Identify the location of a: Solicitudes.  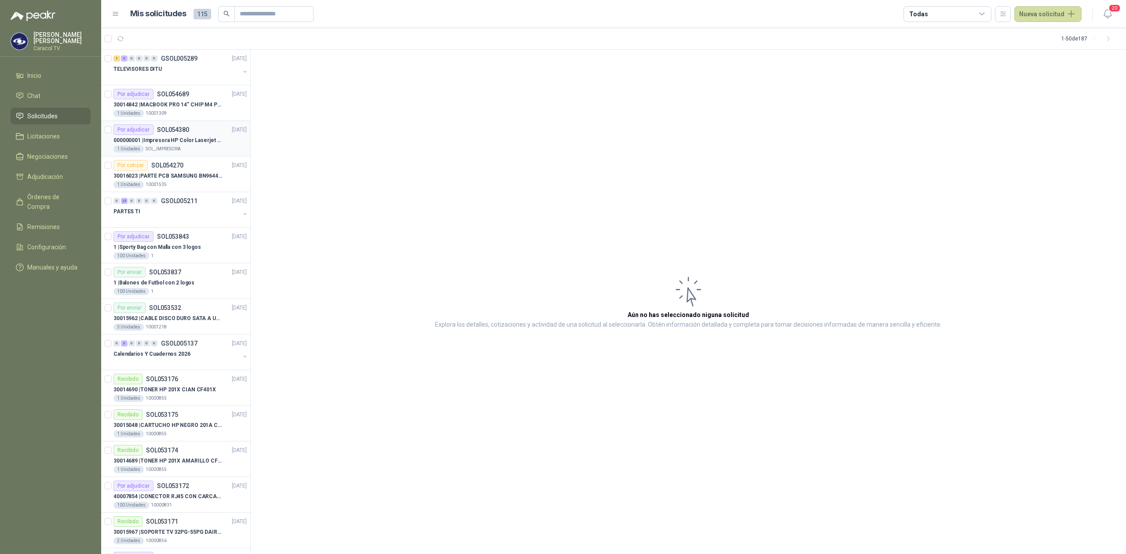
(51, 116).